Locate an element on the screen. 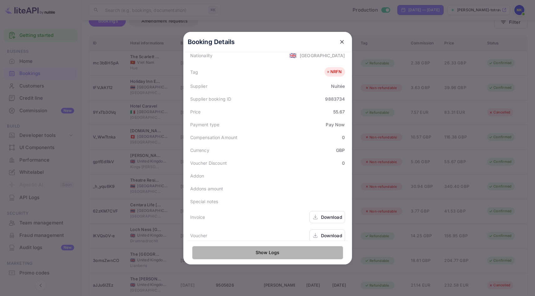 The image size is (535, 296). div: Supplier is located at coordinates (199, 86).